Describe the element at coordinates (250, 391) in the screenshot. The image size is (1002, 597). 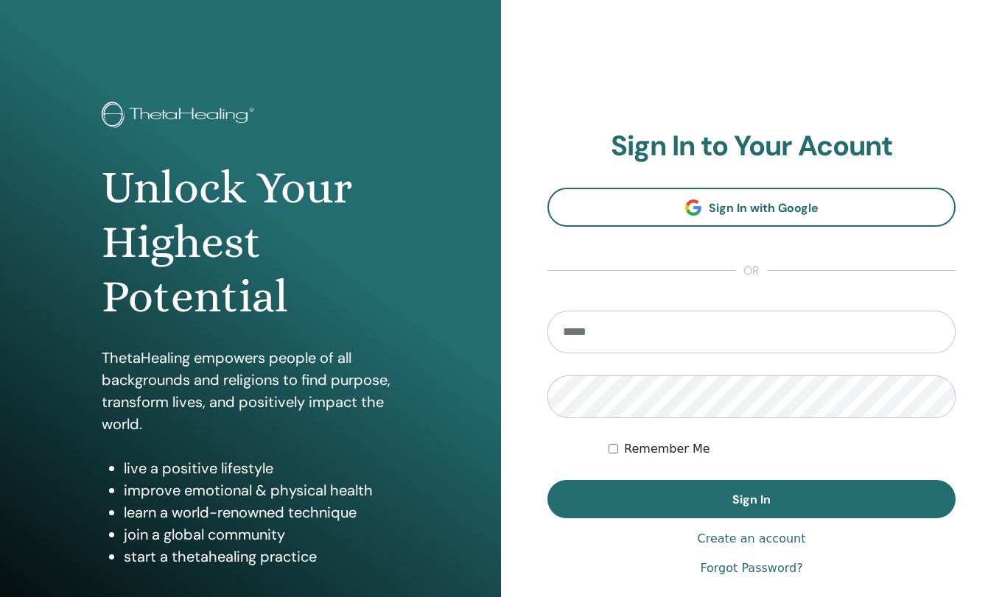
I see `p: ThetaHealing empowers people of all backgrounds and religions to find purpose, transform lives, a...` at that location.